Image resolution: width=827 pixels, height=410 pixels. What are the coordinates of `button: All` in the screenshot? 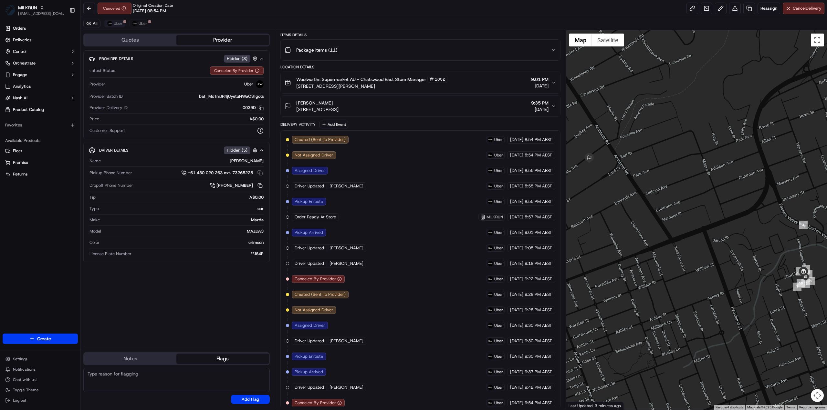 It's located at (92, 24).